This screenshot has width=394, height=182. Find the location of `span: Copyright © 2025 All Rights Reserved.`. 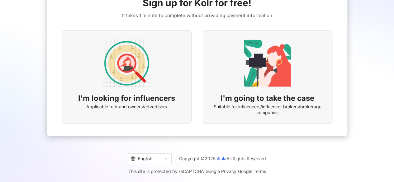

span: Copyright © 2025 All Rights Reserved. is located at coordinates (223, 159).